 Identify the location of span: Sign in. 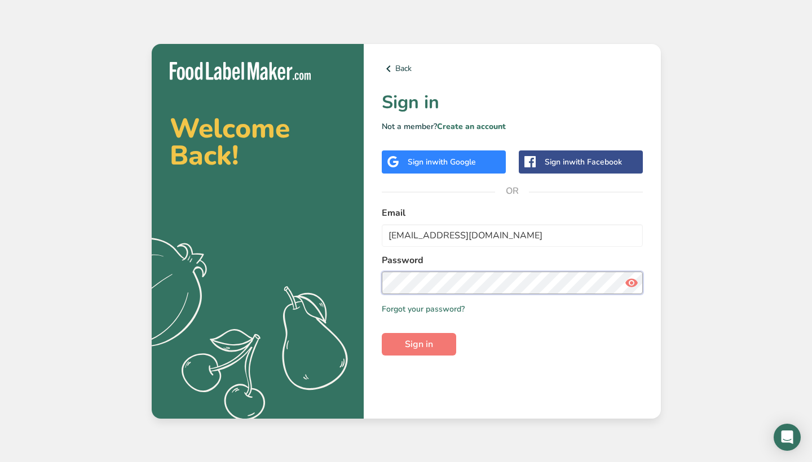
(419, 344).